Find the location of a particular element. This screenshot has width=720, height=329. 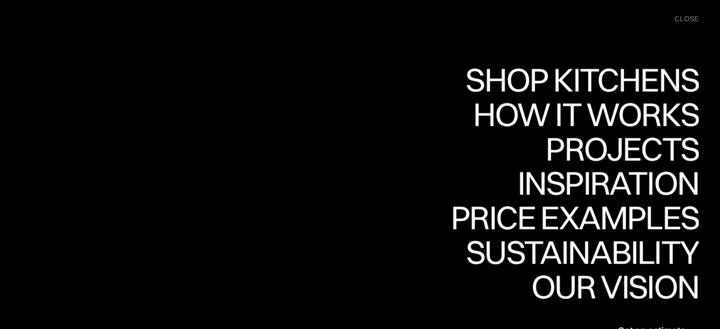

a: ProjectsProjects is located at coordinates (622, 149).